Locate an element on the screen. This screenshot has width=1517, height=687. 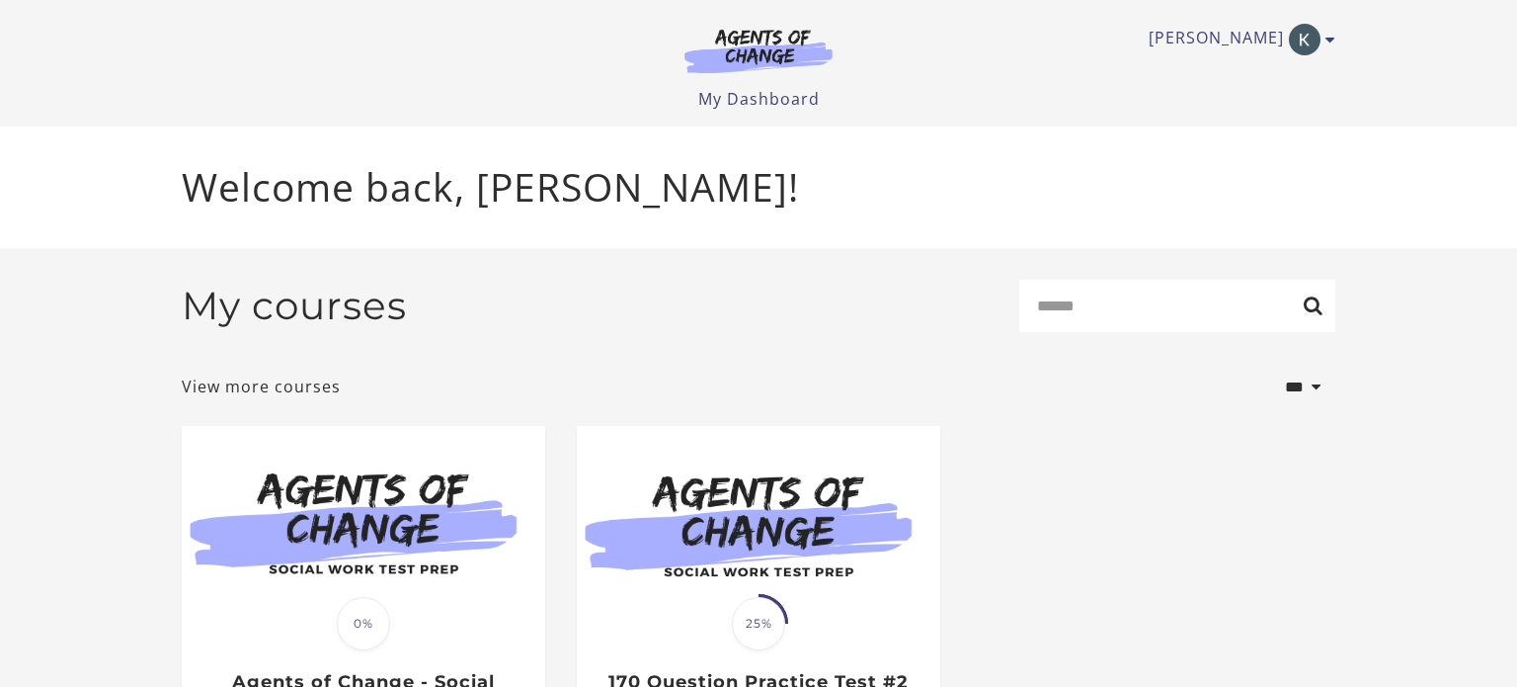
a: View more courses is located at coordinates (261, 386).